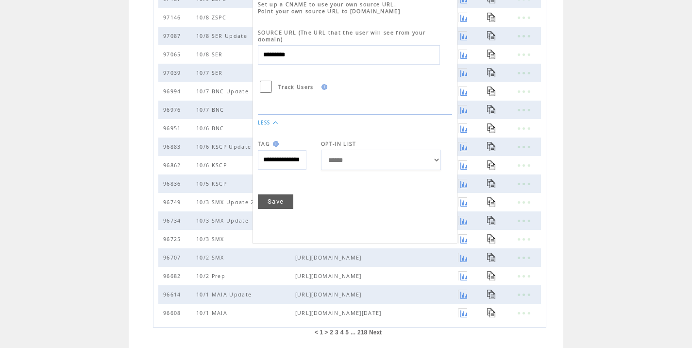 This screenshot has height=348, width=692. I want to click on span: Set up a CNAME to use your own source URL., so click(327, 4).